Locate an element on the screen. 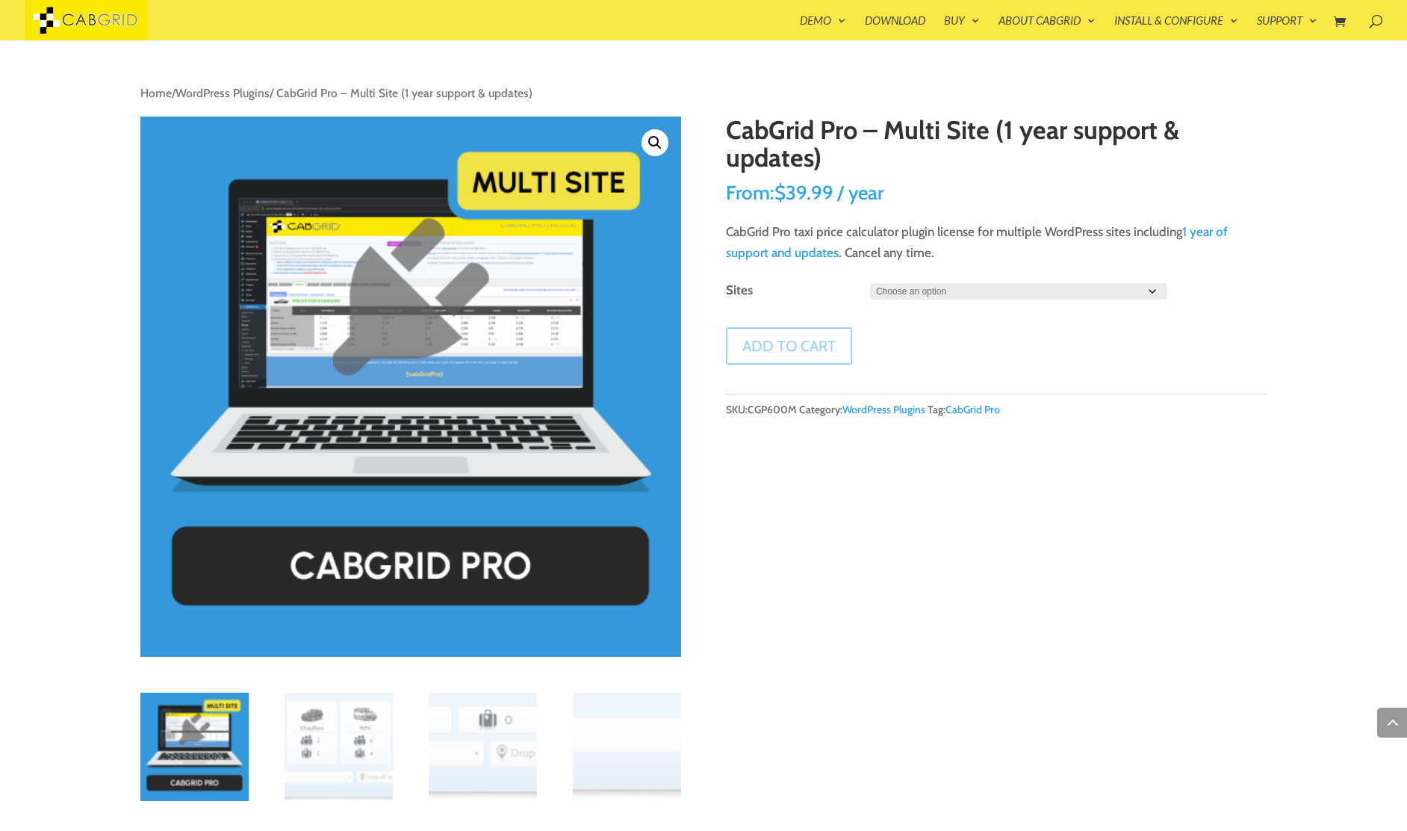  span: From: is located at coordinates (750, 193).